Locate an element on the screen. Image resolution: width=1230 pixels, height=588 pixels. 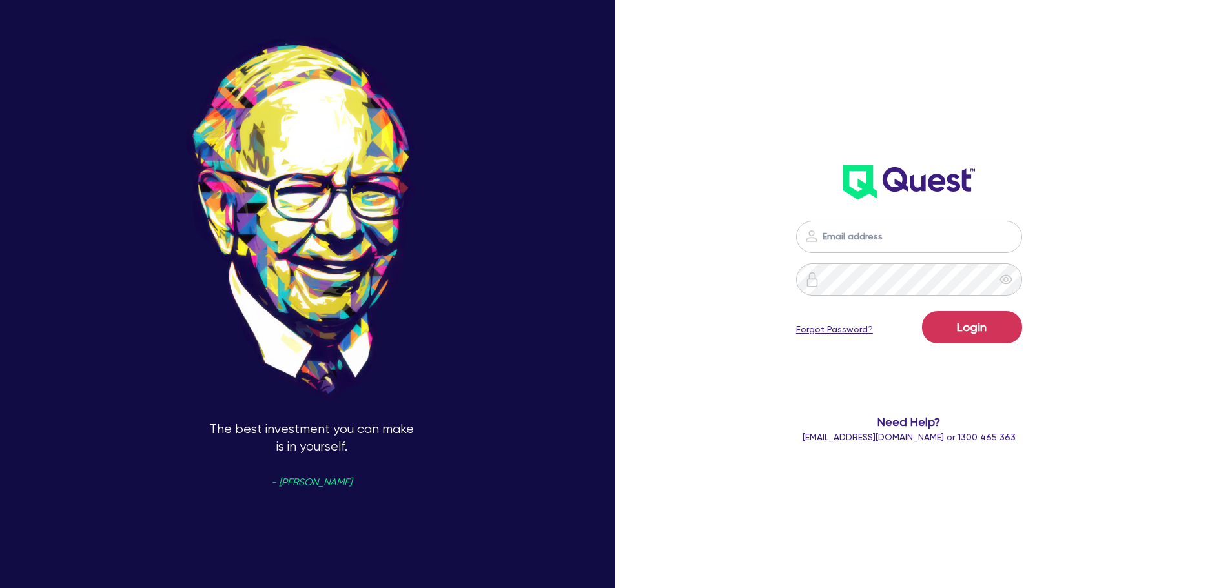
input: Email address is located at coordinates (909, 237).